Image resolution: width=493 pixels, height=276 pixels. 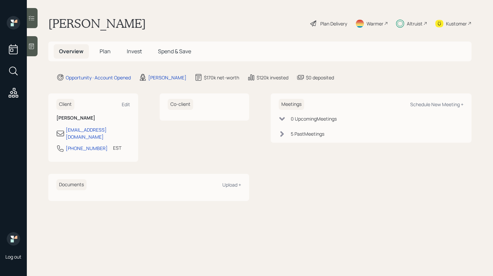 What do you see at coordinates (13, 257) in the screenshot?
I see `div: Log out` at bounding box center [13, 257].